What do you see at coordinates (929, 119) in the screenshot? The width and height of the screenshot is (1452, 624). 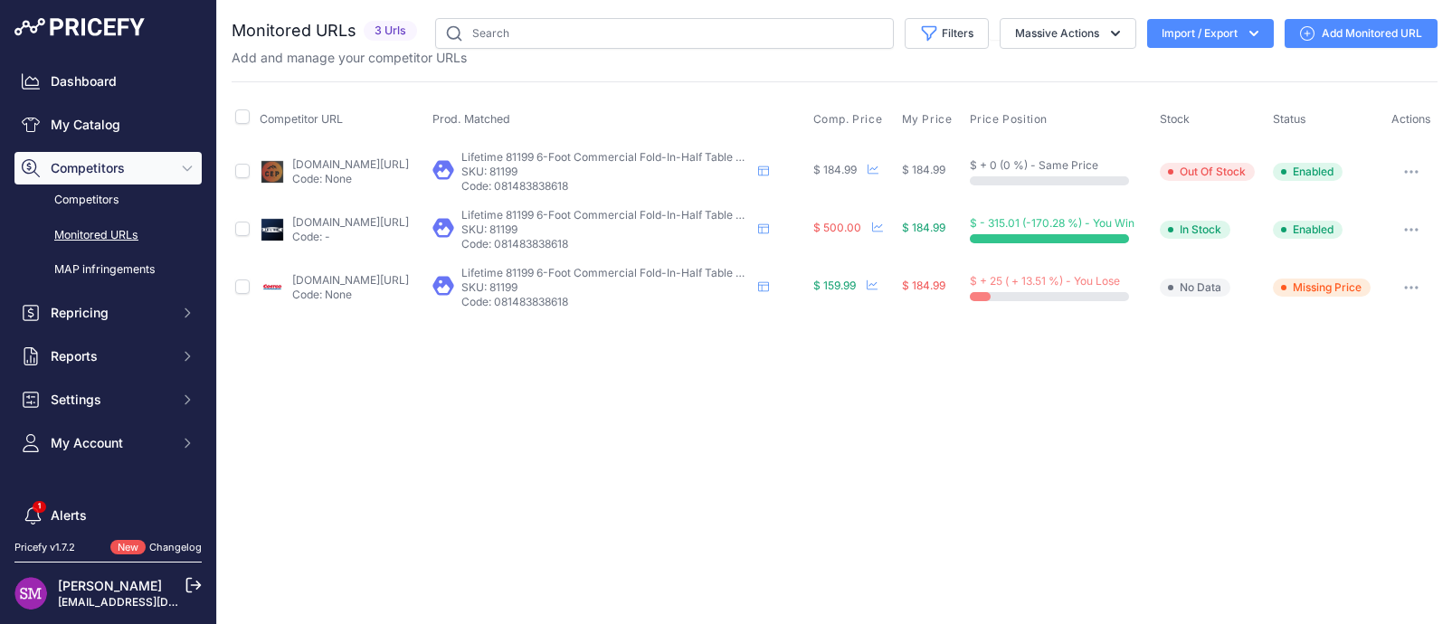 I see `button: My Price` at bounding box center [929, 119].